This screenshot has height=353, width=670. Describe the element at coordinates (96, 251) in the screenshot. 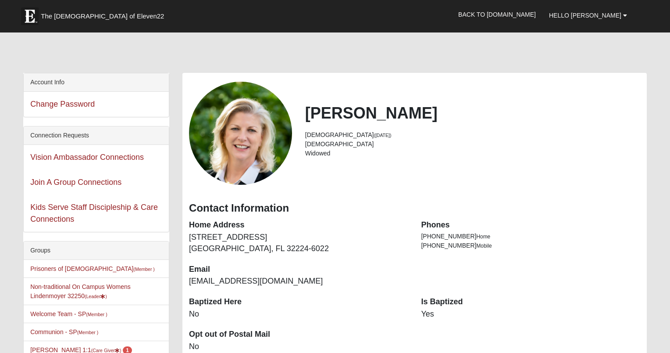

I see `div: Groups` at that location.